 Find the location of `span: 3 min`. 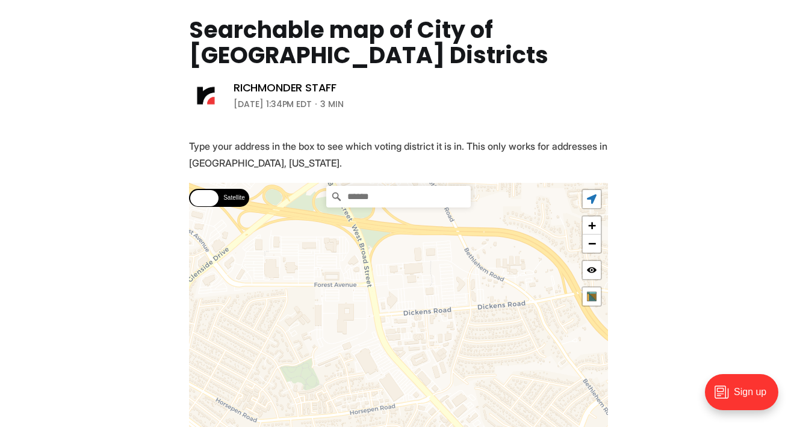

span: 3 min is located at coordinates (332, 104).